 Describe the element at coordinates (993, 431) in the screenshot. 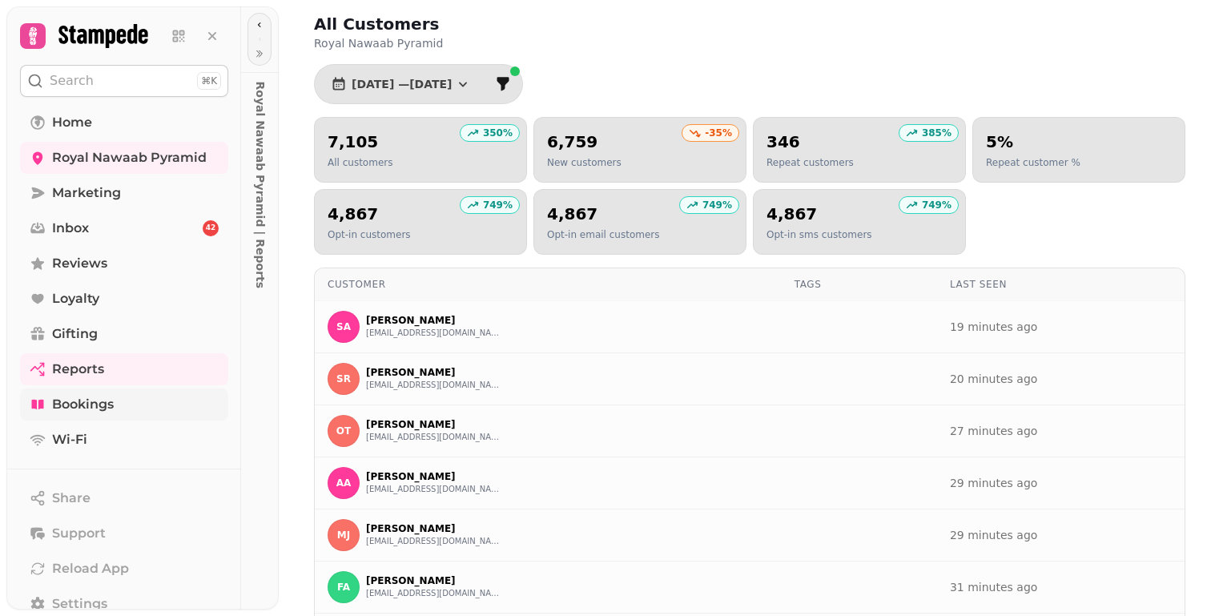

I see `a: 27 minutes ago` at that location.